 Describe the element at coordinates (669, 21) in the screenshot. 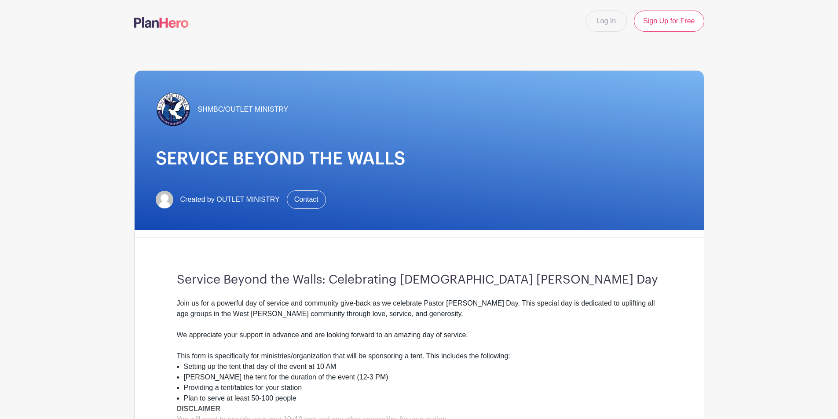

I see `a: Sign Up for Free` at that location.